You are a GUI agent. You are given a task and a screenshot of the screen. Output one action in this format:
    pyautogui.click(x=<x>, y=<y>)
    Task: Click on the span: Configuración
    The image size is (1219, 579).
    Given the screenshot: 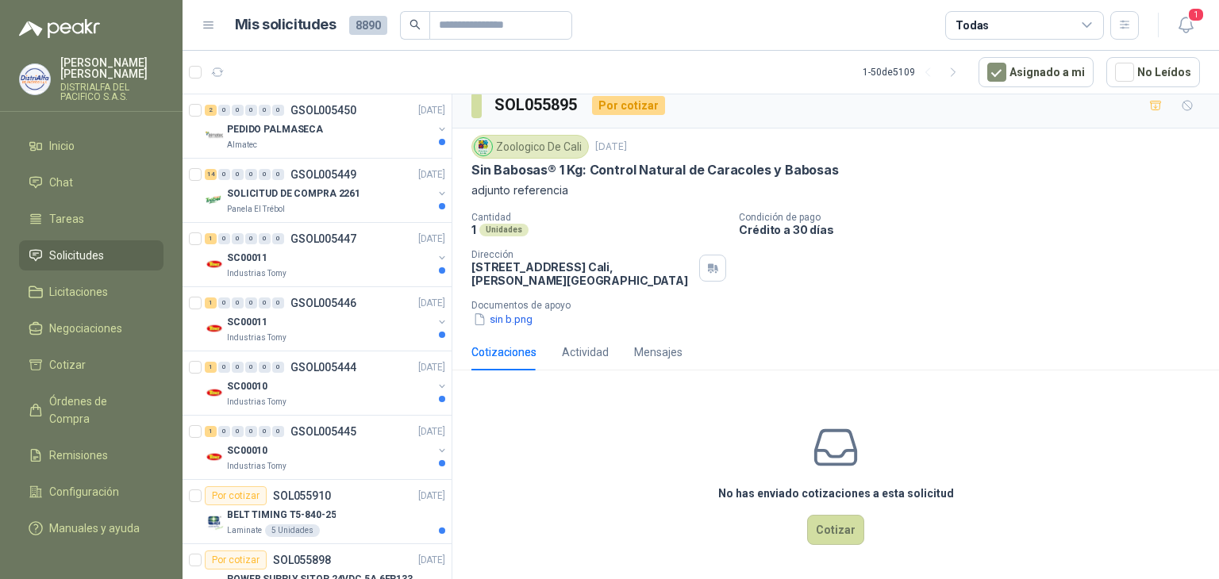 What is the action you would take?
    pyautogui.click(x=84, y=492)
    